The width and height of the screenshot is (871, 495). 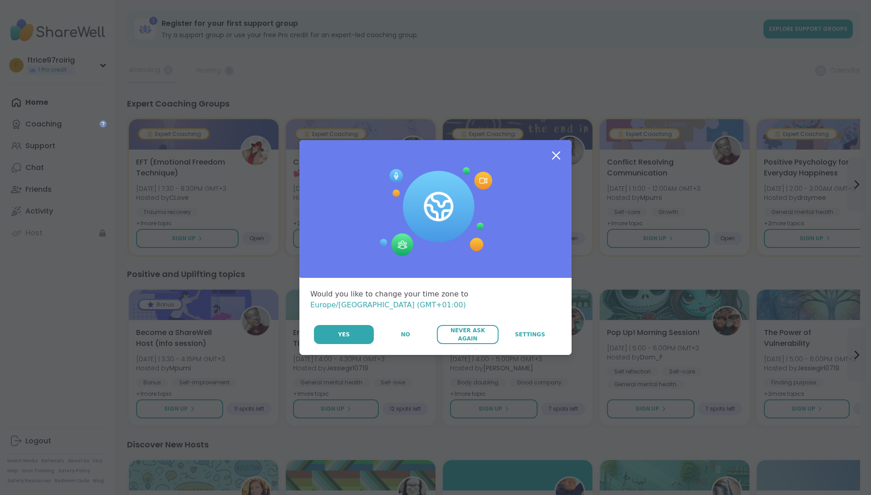 What do you see at coordinates (435, 212) in the screenshot?
I see `img: Session Experience` at bounding box center [435, 212].